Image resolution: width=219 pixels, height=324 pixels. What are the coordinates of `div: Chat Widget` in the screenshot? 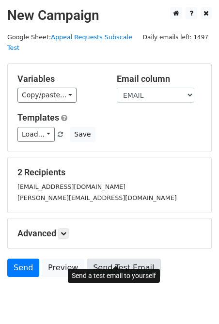 It's located at (194, 300).